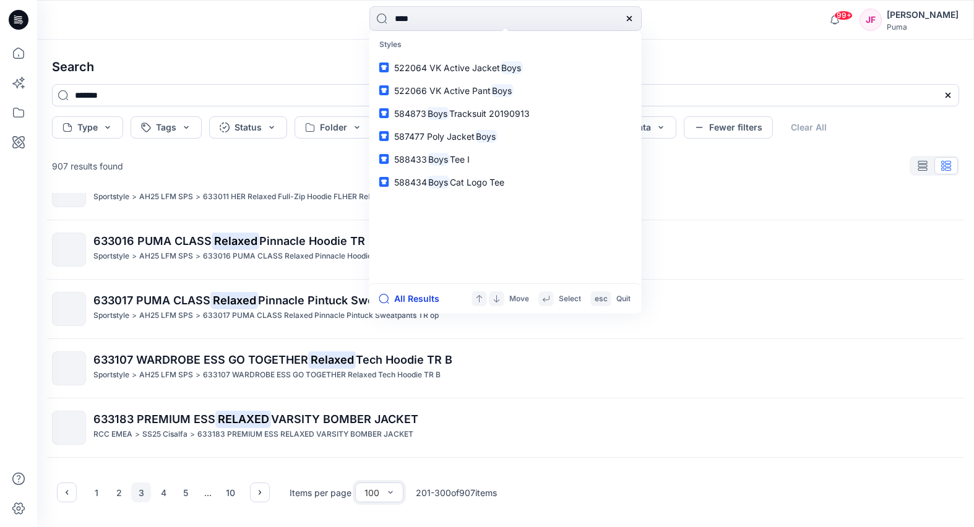  What do you see at coordinates (345, 419) in the screenshot?
I see `span: VARSITY BOMBER JACKET` at bounding box center [345, 419].